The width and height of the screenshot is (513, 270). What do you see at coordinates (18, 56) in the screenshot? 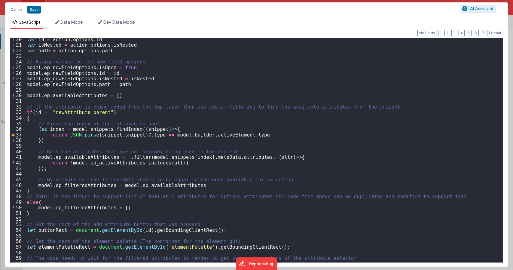
I see `div: 23` at bounding box center [18, 56].